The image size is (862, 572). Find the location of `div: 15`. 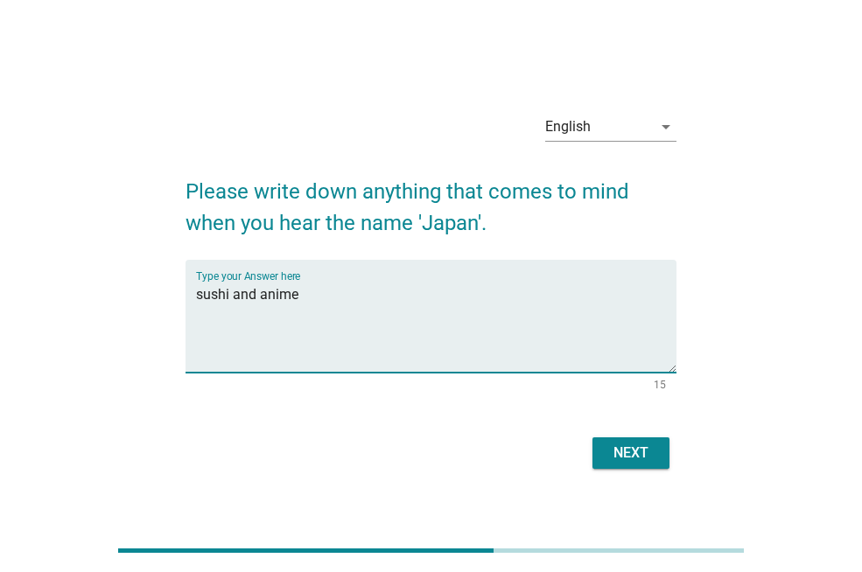

div: 15 is located at coordinates (660, 385).